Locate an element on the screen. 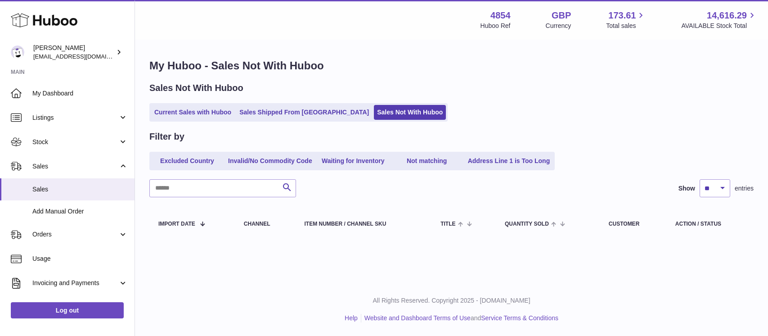 This screenshot has height=336, width=768. span: Stock is located at coordinates (75, 142).